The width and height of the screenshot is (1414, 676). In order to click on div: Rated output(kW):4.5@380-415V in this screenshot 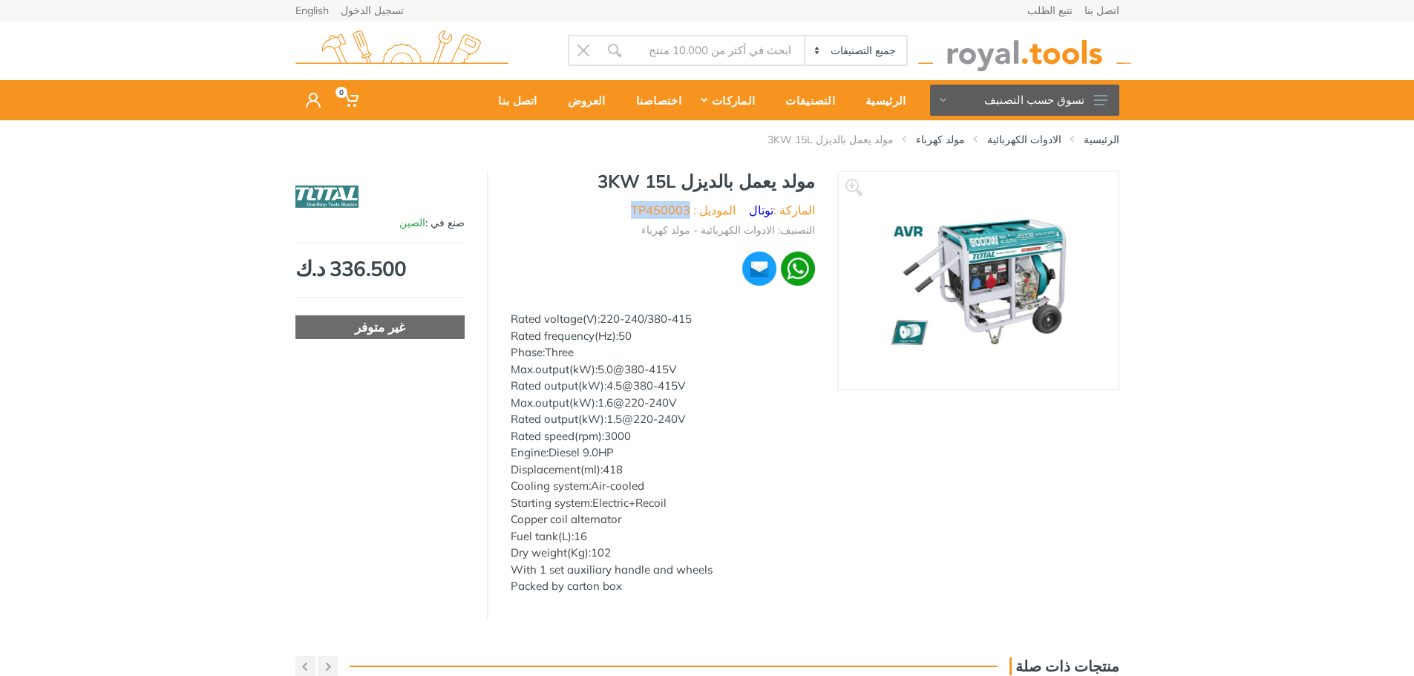, I will do `click(663, 386)`.